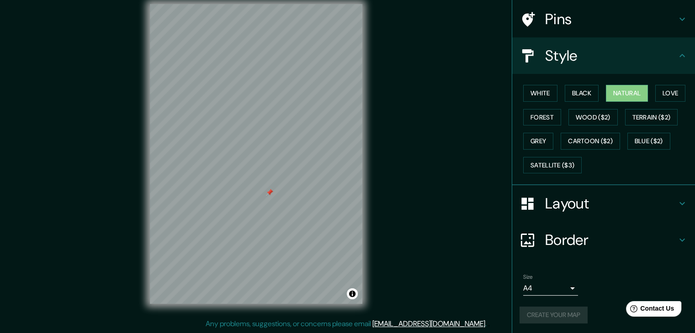  Describe the element at coordinates (352, 294) in the screenshot. I see `button: Toggle attribution` at that location.